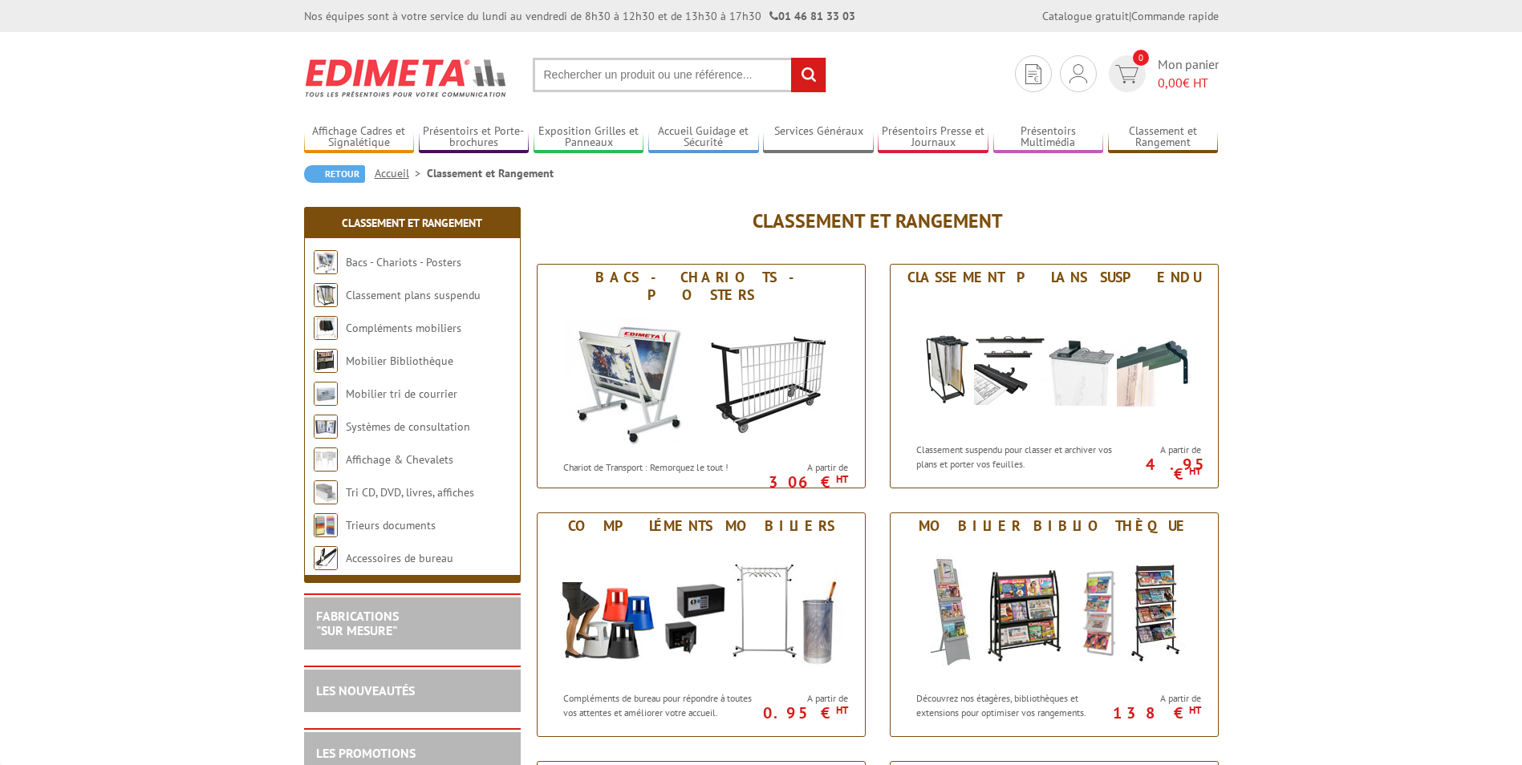 The image size is (1522, 765). What do you see at coordinates (406, 78) in the screenshot?
I see `img: Edimeta` at bounding box center [406, 78].